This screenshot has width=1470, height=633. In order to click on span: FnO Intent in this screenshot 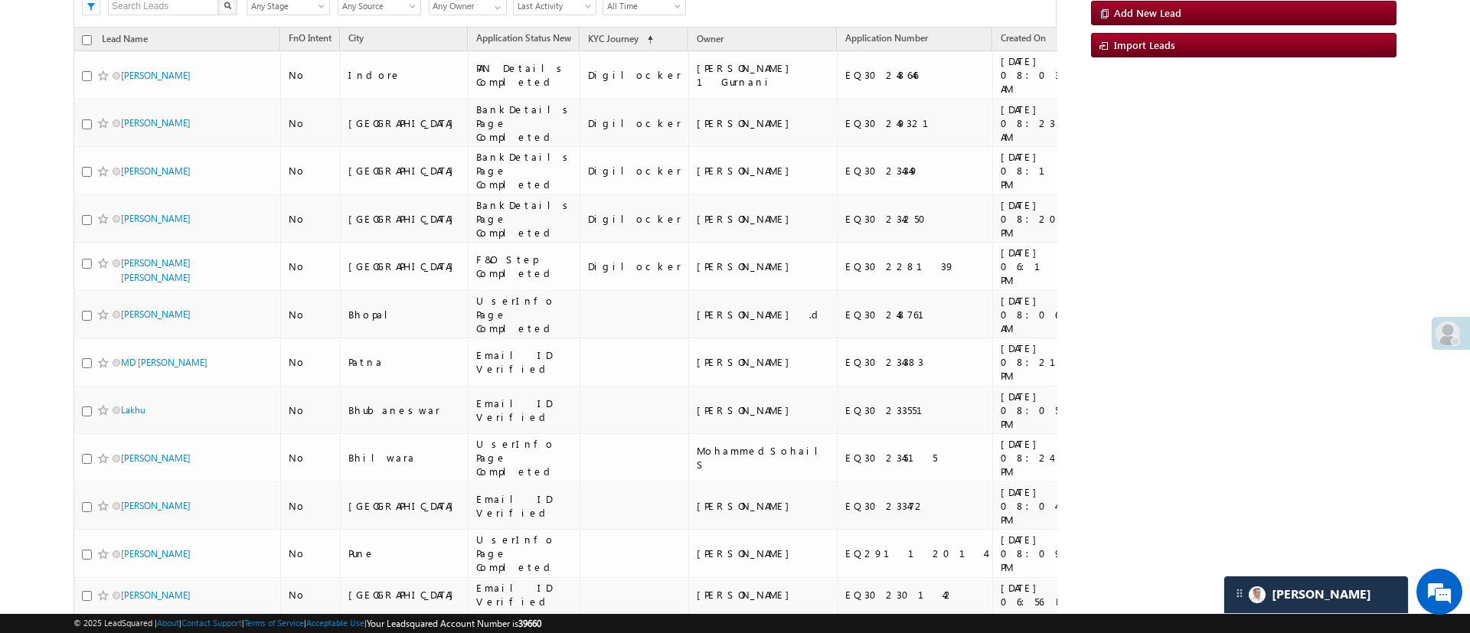, I will do `click(310, 38)`.